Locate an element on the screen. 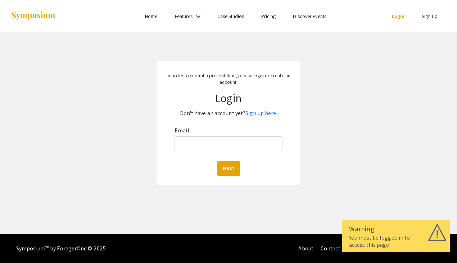  a: About is located at coordinates (306, 248).